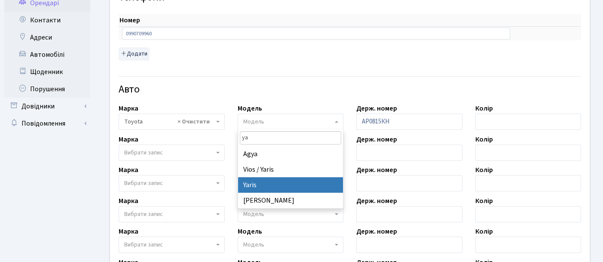 The height and width of the screenshot is (262, 603). I want to click on a: Щоденник, so click(47, 72).